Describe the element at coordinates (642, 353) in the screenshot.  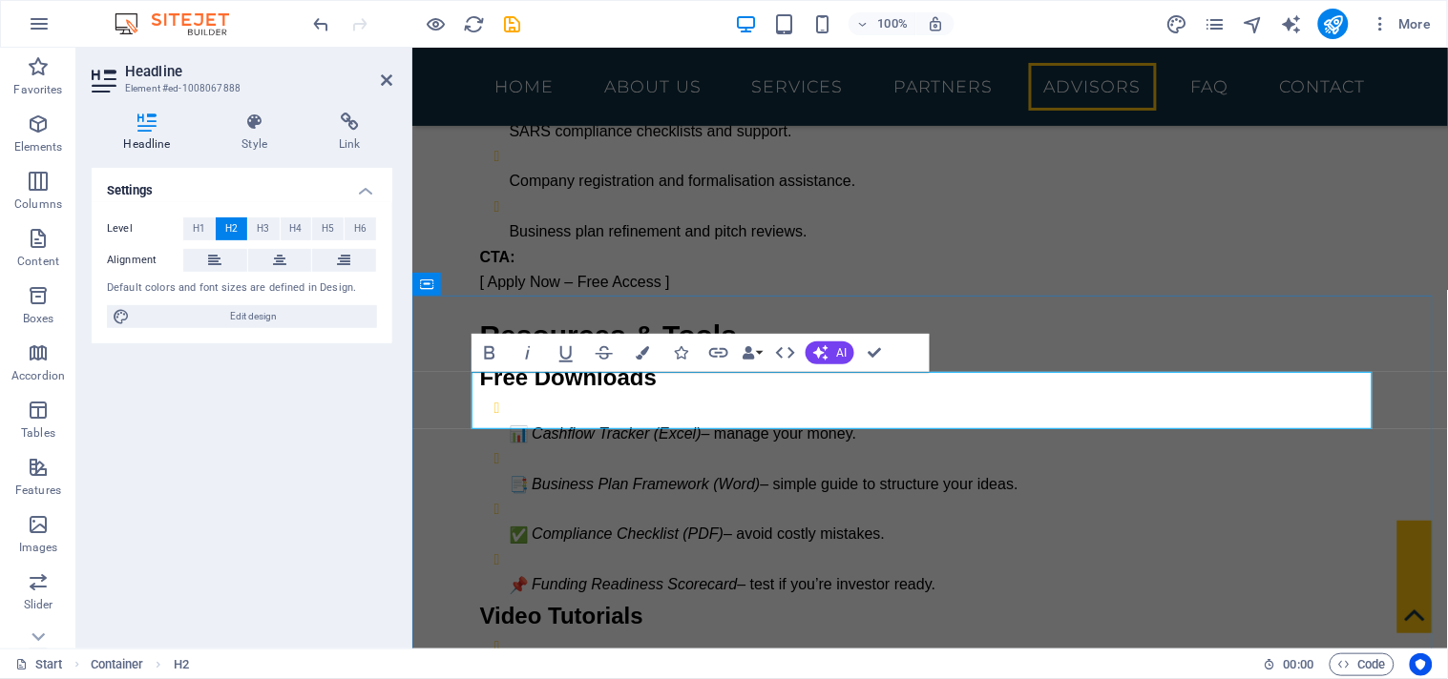
I see `button: Colors` at that location.